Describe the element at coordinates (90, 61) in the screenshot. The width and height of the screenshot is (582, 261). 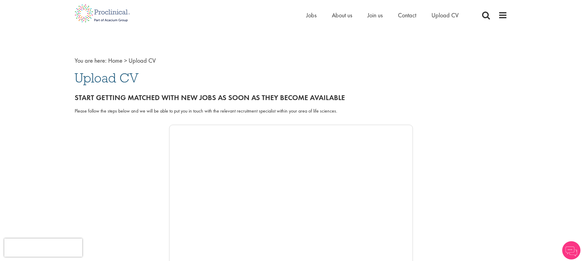
I see `span: You are here:` at that location.